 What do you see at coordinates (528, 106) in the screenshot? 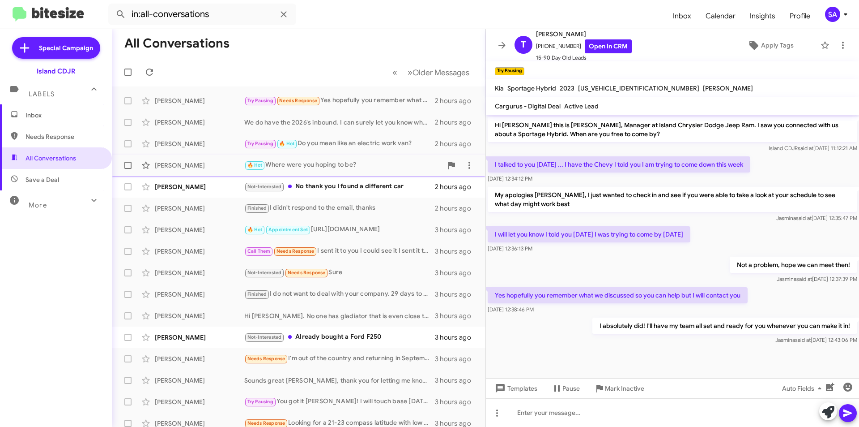
I see `span: Cargurus - Digital Deal` at bounding box center [528, 106].